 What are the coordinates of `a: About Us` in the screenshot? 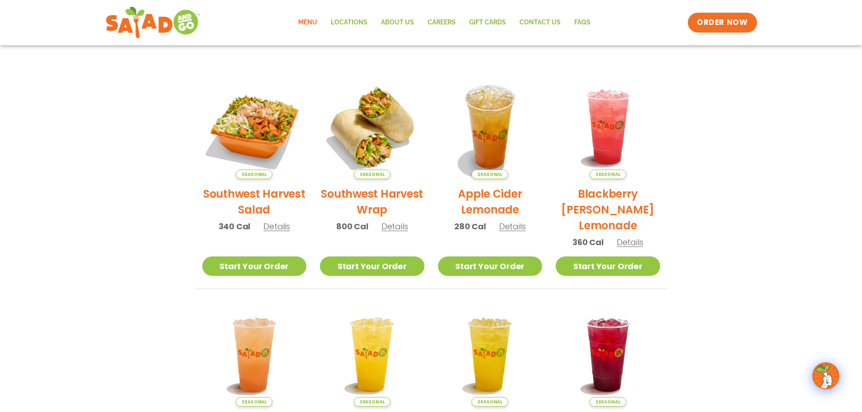 It's located at (397, 23).